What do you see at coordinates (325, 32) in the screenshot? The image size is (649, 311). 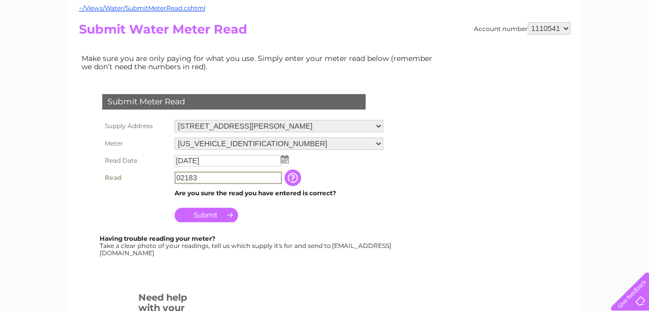 I see `h2: Submit Water Meter Read` at bounding box center [325, 32].